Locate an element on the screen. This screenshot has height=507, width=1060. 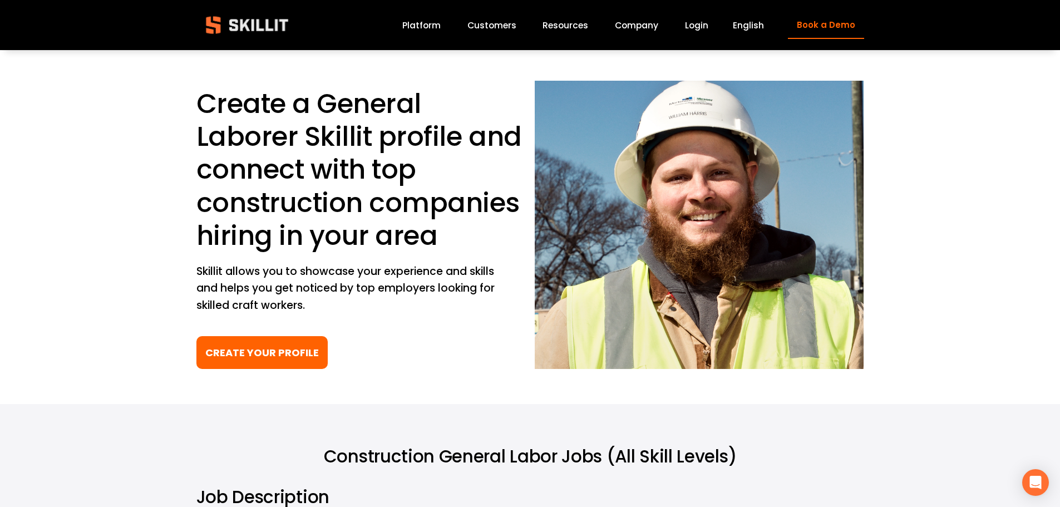
a: folder dropdown is located at coordinates (566, 25).